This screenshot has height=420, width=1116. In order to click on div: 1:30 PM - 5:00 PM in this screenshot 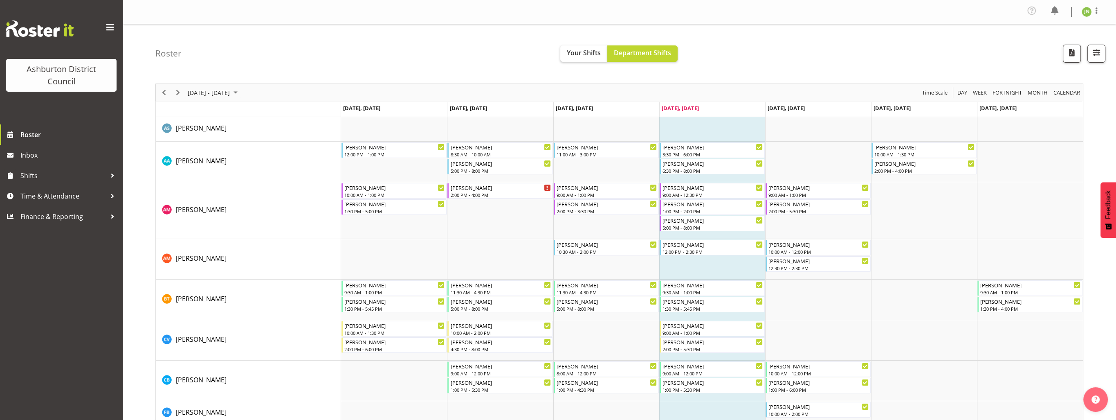, I will do `click(394, 211)`.